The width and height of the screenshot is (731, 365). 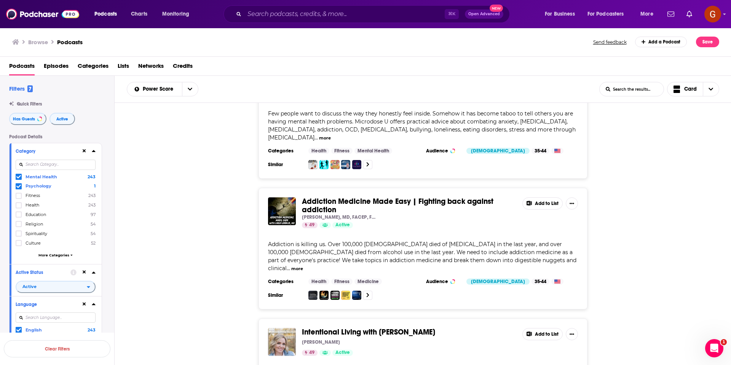 What do you see at coordinates (661, 42) in the screenshot?
I see `a: Add a Podcast` at bounding box center [661, 42].